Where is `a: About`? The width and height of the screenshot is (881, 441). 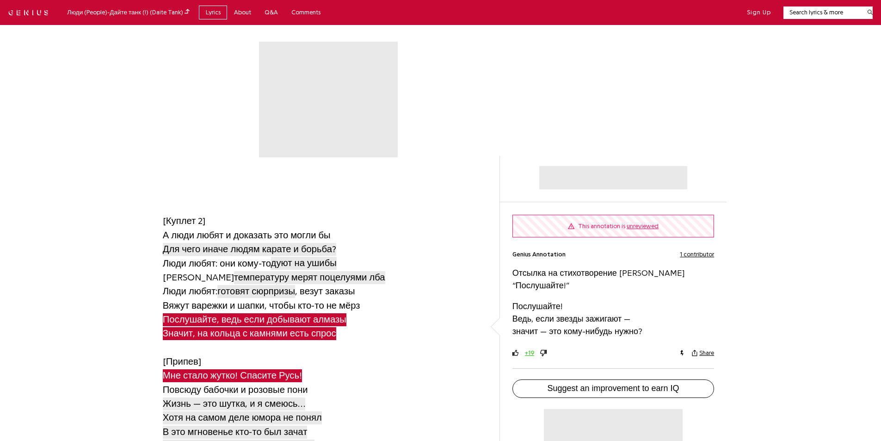
a: About is located at coordinates (242, 12).